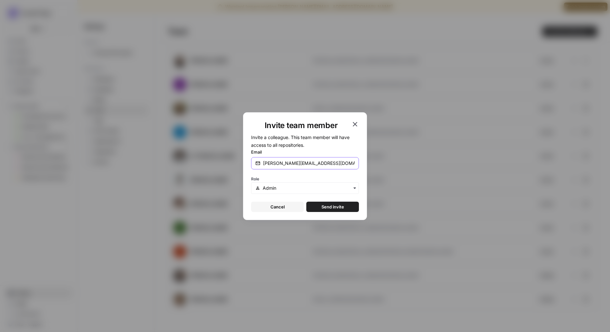 The image size is (610, 332). I want to click on h1: Invite team member, so click(301, 126).